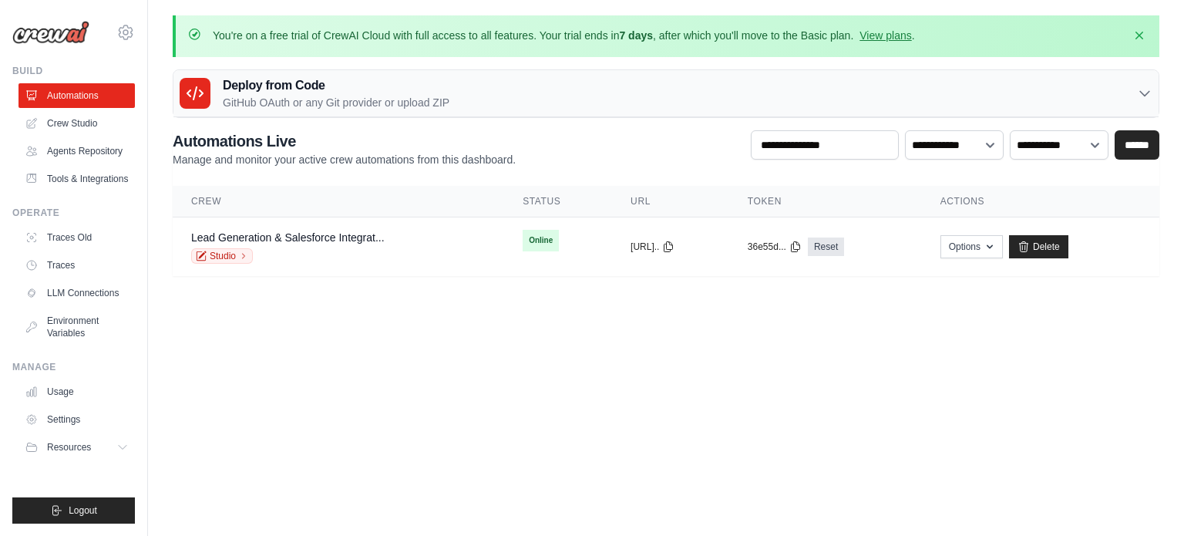  I want to click on a: Crew Studio, so click(76, 123).